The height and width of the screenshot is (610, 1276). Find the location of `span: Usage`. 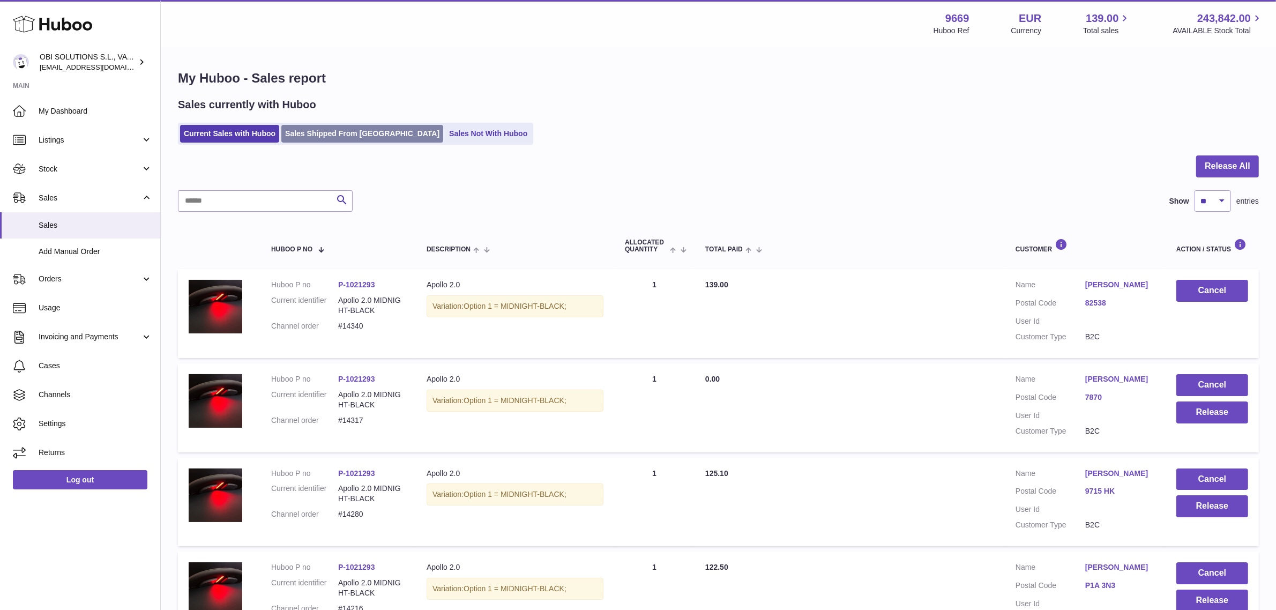

span: Usage is located at coordinates (95, 308).